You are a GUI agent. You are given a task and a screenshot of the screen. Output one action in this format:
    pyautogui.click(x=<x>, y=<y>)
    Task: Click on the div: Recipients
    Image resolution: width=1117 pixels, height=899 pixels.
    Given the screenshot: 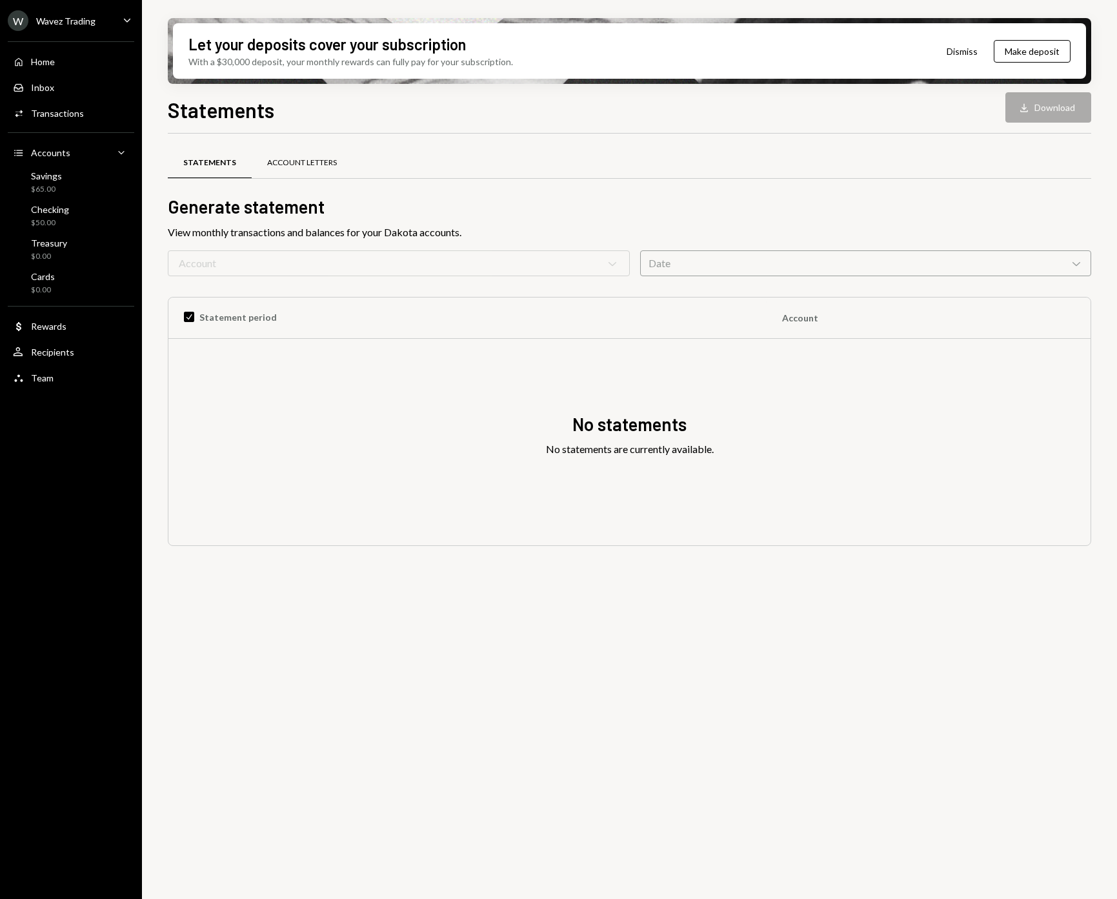 What is the action you would take?
    pyautogui.click(x=52, y=352)
    